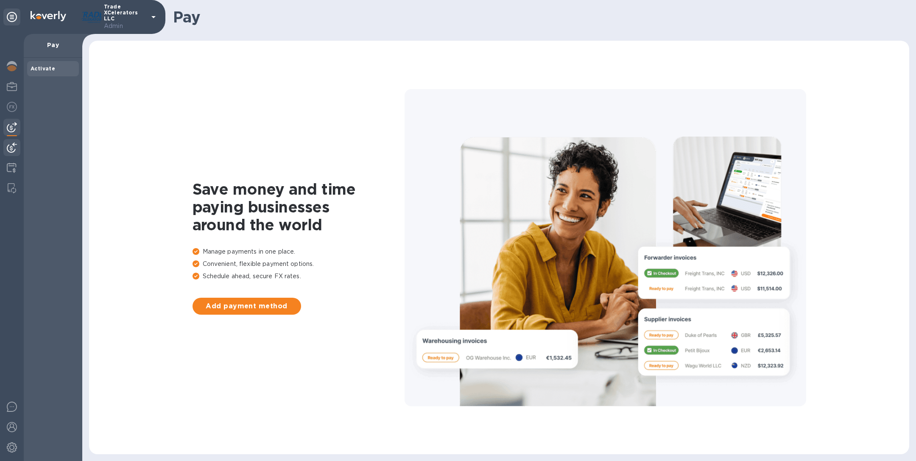 The width and height of the screenshot is (916, 461). Describe the element at coordinates (12, 107) in the screenshot. I see `img: Foreign exchange` at that location.